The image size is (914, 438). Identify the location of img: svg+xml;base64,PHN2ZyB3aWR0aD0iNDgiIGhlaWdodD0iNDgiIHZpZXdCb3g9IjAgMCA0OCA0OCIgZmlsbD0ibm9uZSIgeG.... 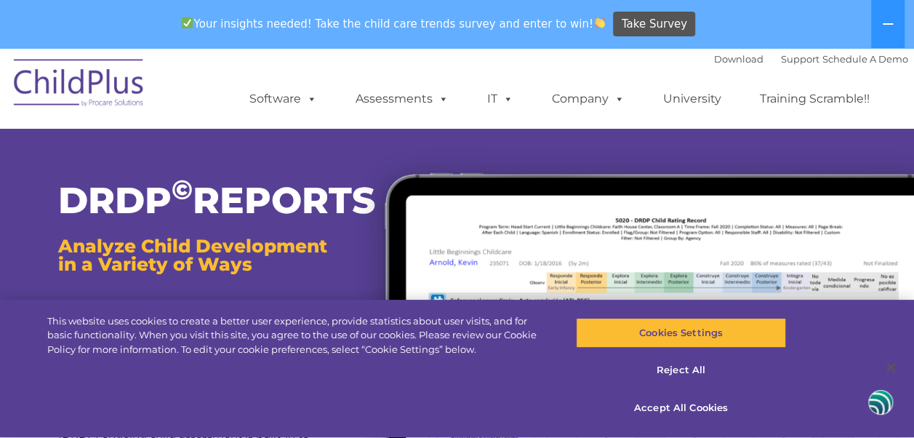
(881, 402).